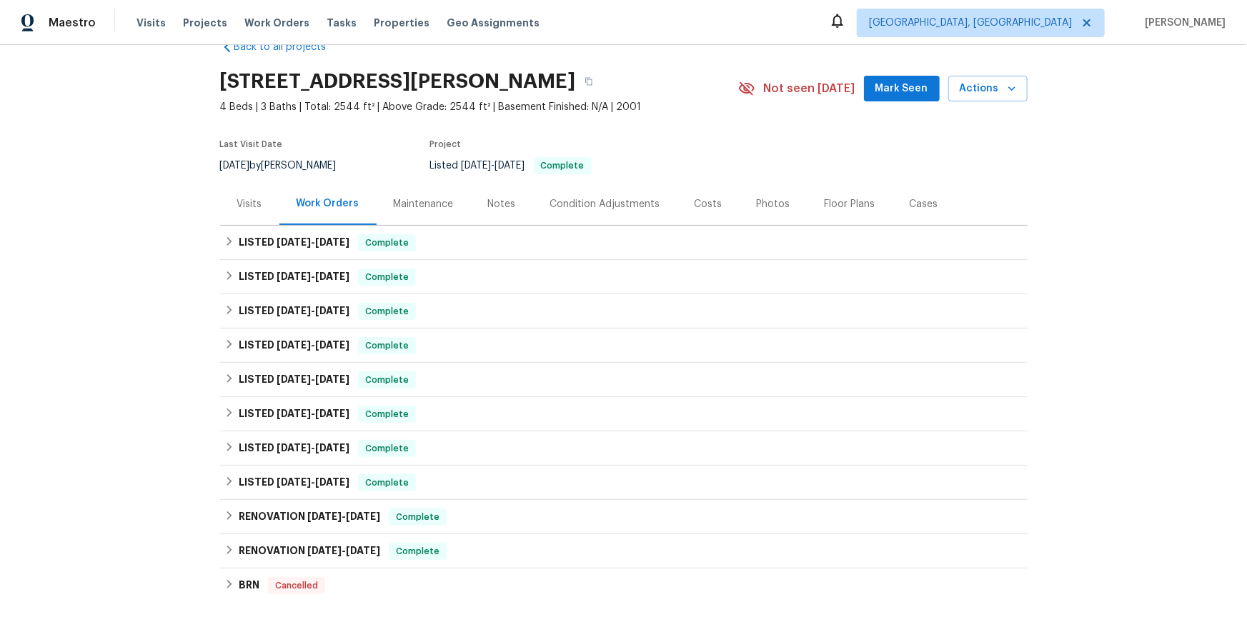 This screenshot has height=622, width=1247. Describe the element at coordinates (151, 23) in the screenshot. I see `span: Visits` at that location.